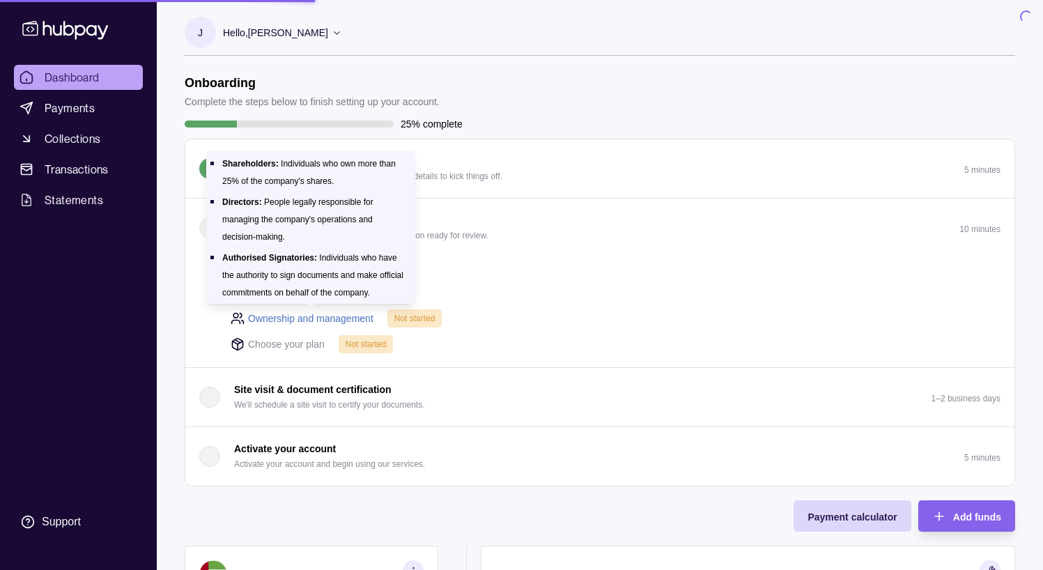 The image size is (1043, 570). I want to click on p: Site visit & document certification, so click(313, 390).